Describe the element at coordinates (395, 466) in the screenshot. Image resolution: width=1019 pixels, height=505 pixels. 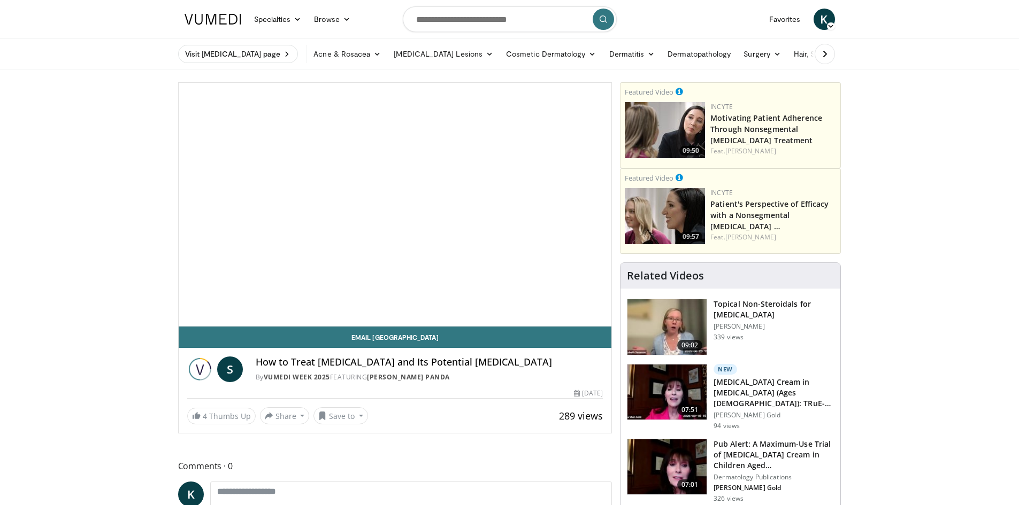
I see `span: Comments 0` at that location.